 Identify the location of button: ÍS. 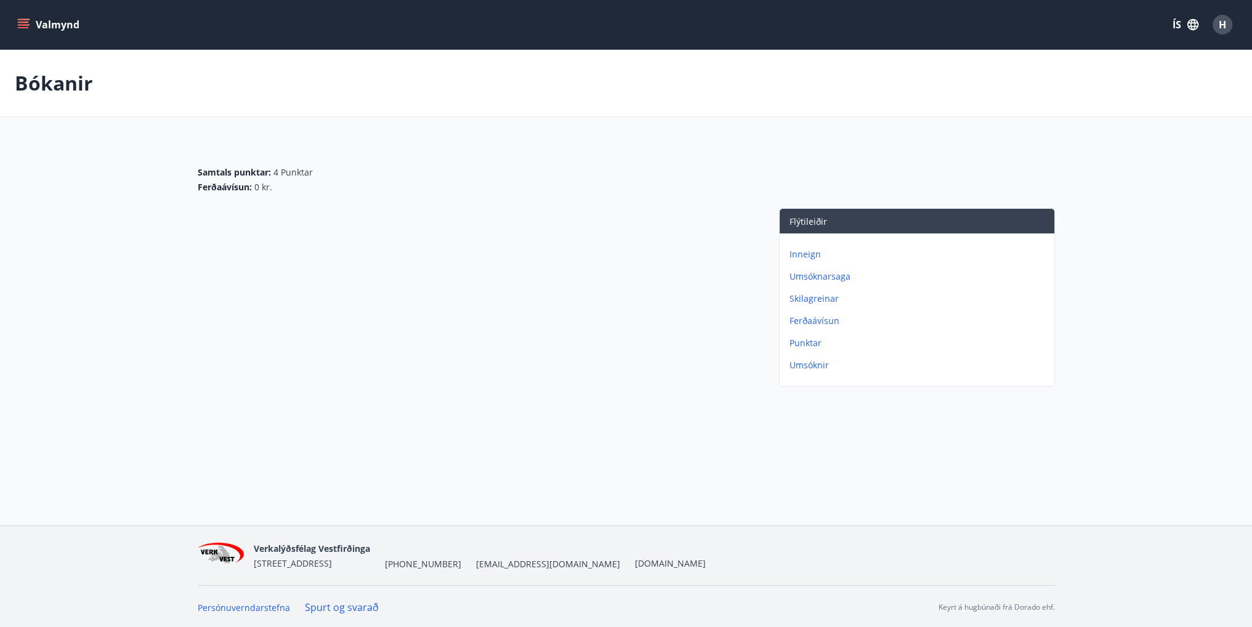
(1186, 25).